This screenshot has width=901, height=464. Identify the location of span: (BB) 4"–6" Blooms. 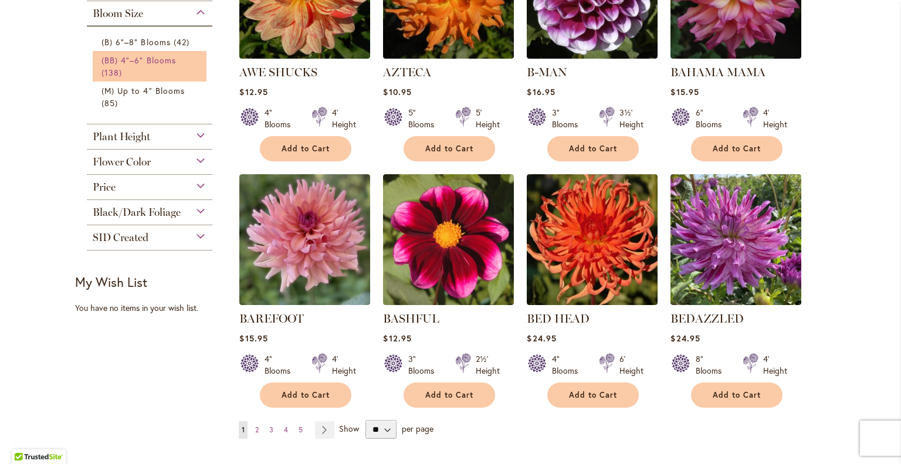
(138, 60).